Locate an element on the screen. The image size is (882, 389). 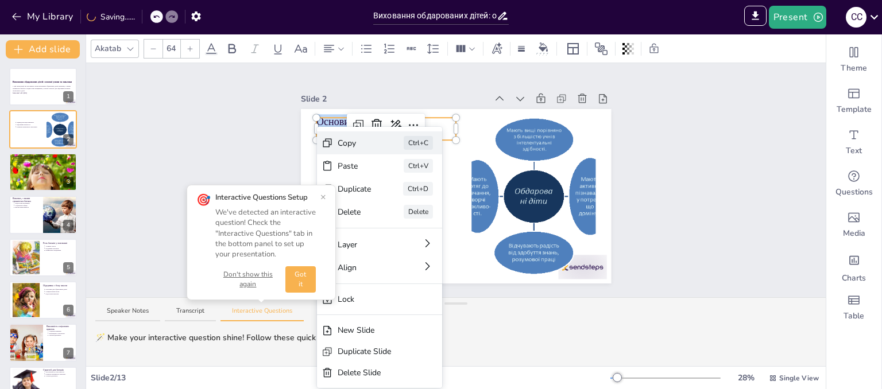
div: Slide 2 / 13 is located at coordinates (350, 378).